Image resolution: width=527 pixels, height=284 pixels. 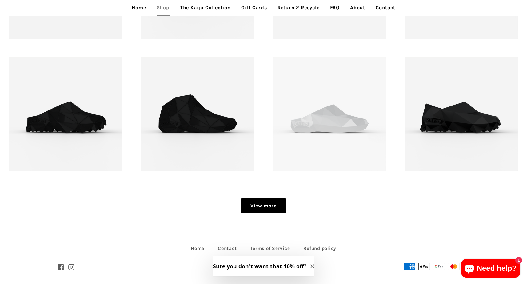 What do you see at coordinates (270, 248) in the screenshot?
I see `a: Terms of Service` at bounding box center [270, 248].